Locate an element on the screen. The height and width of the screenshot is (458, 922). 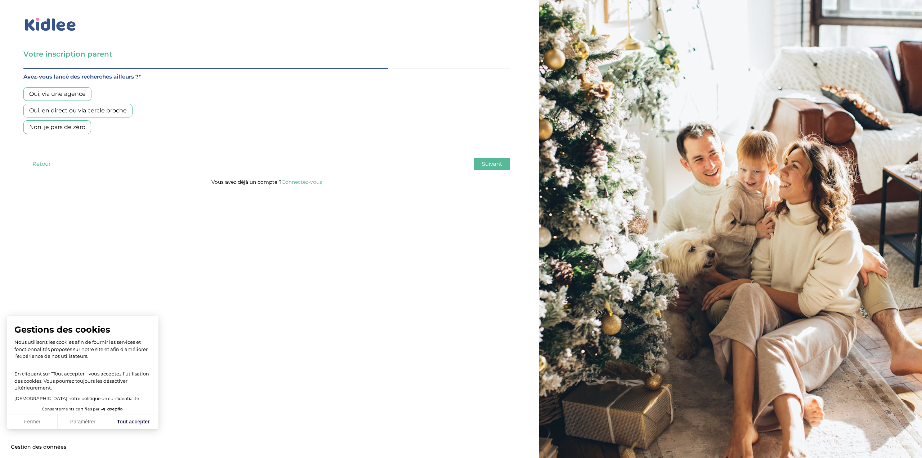
button: Consentements certifiés par is located at coordinates (83, 409).